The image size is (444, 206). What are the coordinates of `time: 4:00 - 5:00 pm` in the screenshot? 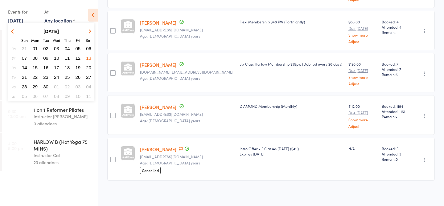 It's located at (16, 146).